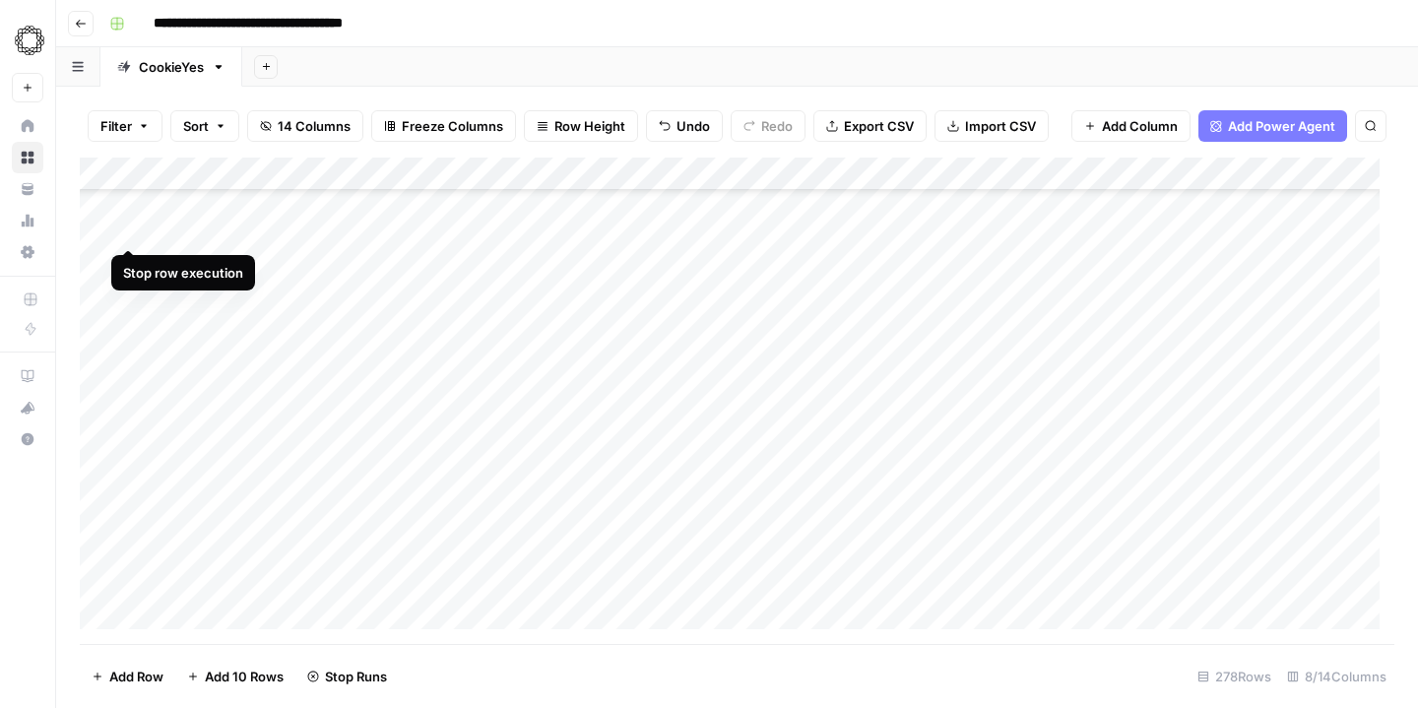 The height and width of the screenshot is (708, 1418). Describe the element at coordinates (125, 126) in the screenshot. I see `button: Filter` at that location.